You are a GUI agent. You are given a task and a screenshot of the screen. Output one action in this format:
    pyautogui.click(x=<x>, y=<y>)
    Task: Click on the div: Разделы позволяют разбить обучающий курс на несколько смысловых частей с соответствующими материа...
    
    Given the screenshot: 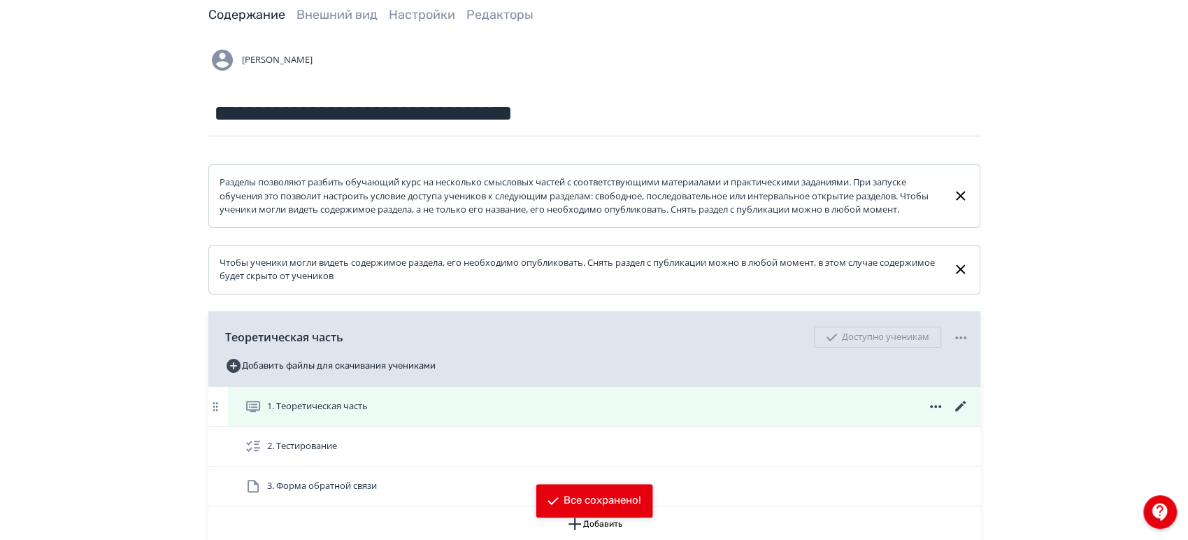 What is the action you would take?
    pyautogui.click(x=580, y=196)
    